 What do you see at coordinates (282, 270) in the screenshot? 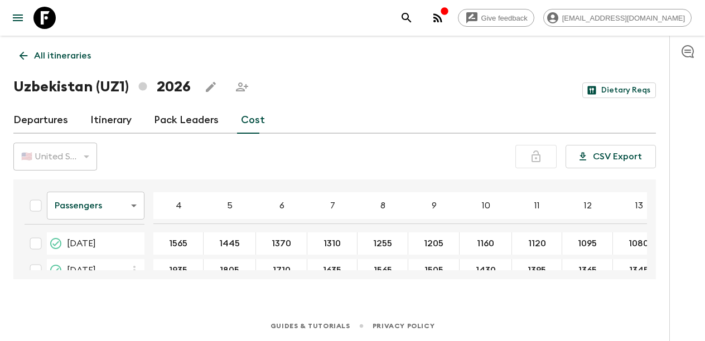
I see `div: 22 May 2026; 6` at bounding box center [282, 270].